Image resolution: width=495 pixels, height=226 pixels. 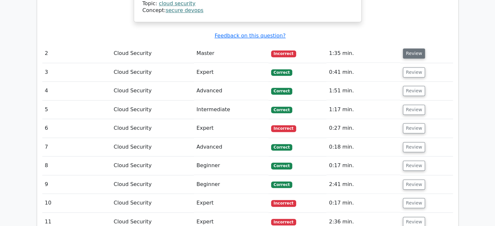 What do you see at coordinates (363, 91) in the screenshot?
I see `td: 1:51 min.` at bounding box center [363, 91].